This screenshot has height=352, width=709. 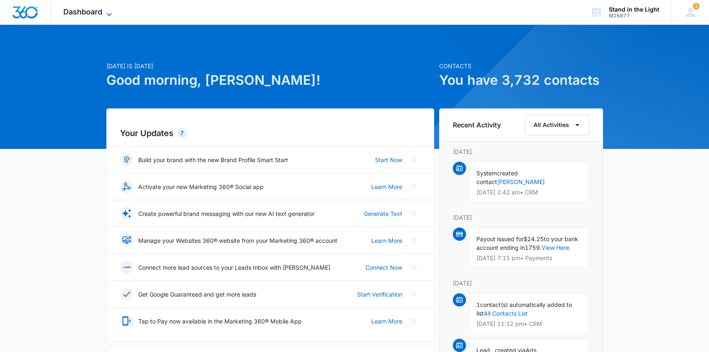 I want to click on h2: Your Updates, so click(x=270, y=133).